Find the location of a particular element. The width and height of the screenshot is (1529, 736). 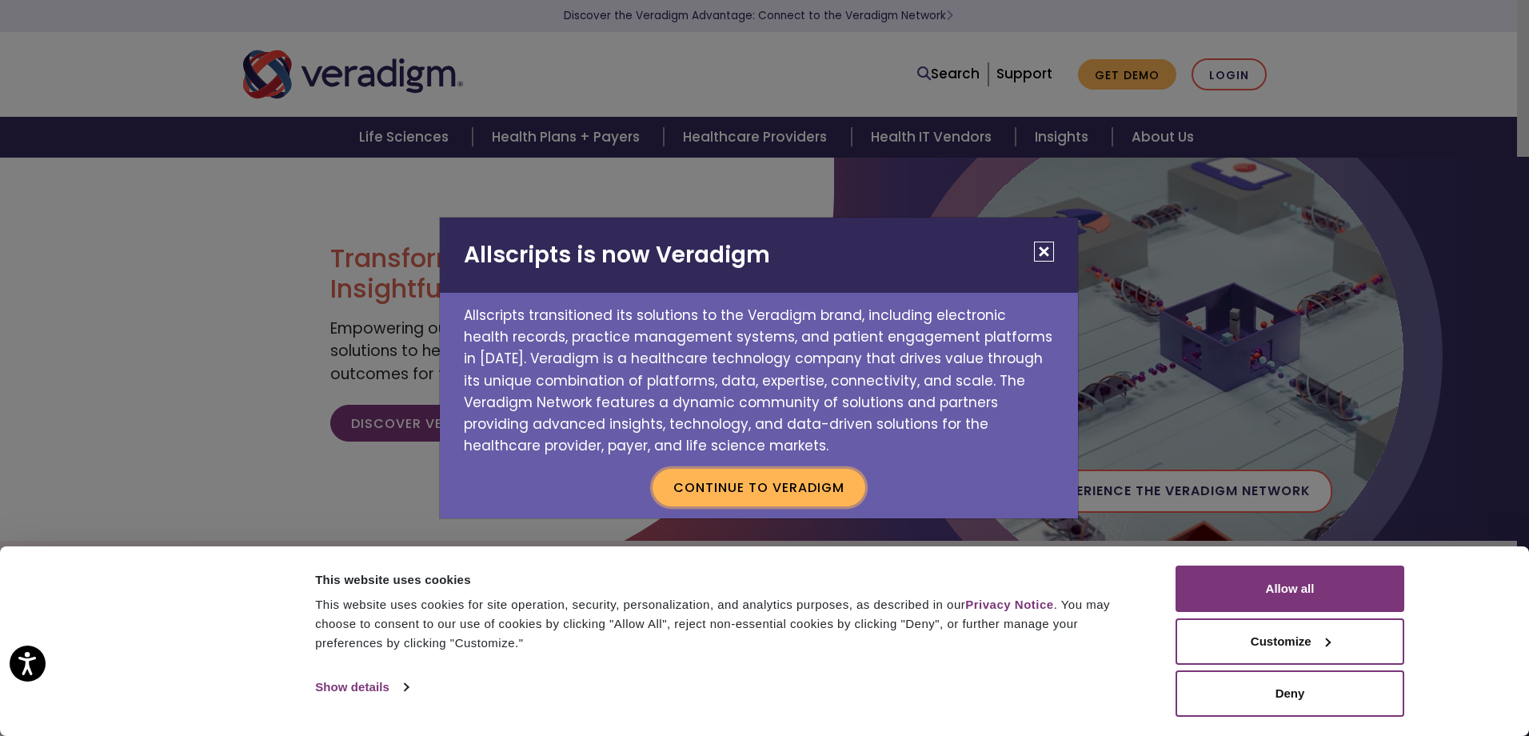

h2: Allscripts is now Veradigm is located at coordinates (759, 255).